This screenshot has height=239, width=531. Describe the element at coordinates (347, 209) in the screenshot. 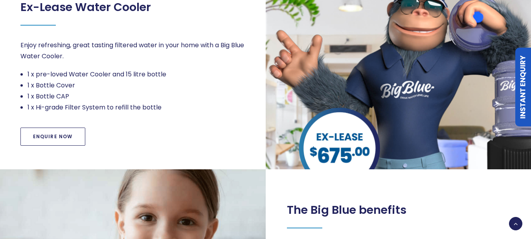

I see `h2: The Big Blue benefits` at that location.